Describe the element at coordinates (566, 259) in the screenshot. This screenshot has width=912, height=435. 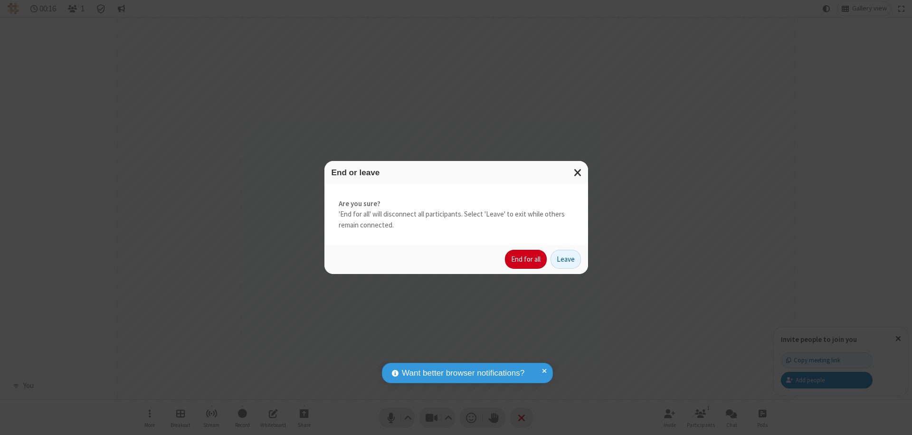
I see `button: Leave` at that location.